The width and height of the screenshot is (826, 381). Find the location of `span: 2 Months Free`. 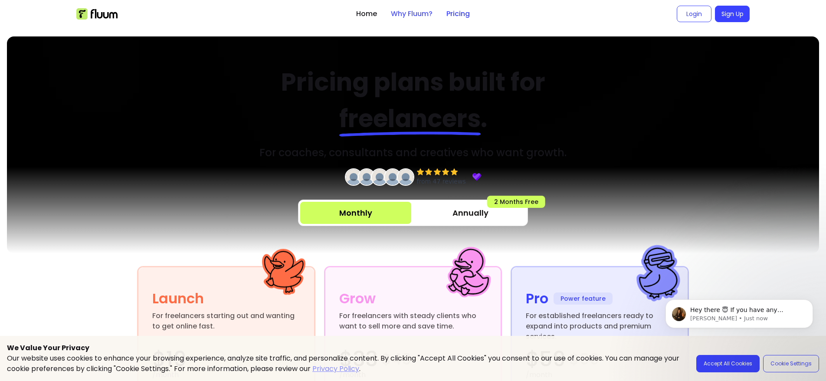

span: 2 Months Free is located at coordinates (516, 202).